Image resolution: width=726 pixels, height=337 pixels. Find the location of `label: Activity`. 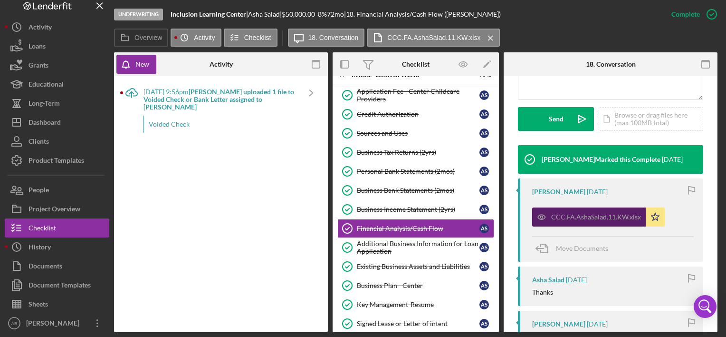

label: Activity is located at coordinates (204, 38).